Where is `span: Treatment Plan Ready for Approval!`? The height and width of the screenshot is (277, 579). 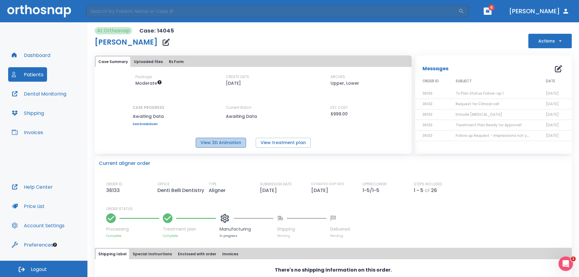 span: Treatment Plan Ready for Approval! is located at coordinates (489, 125).